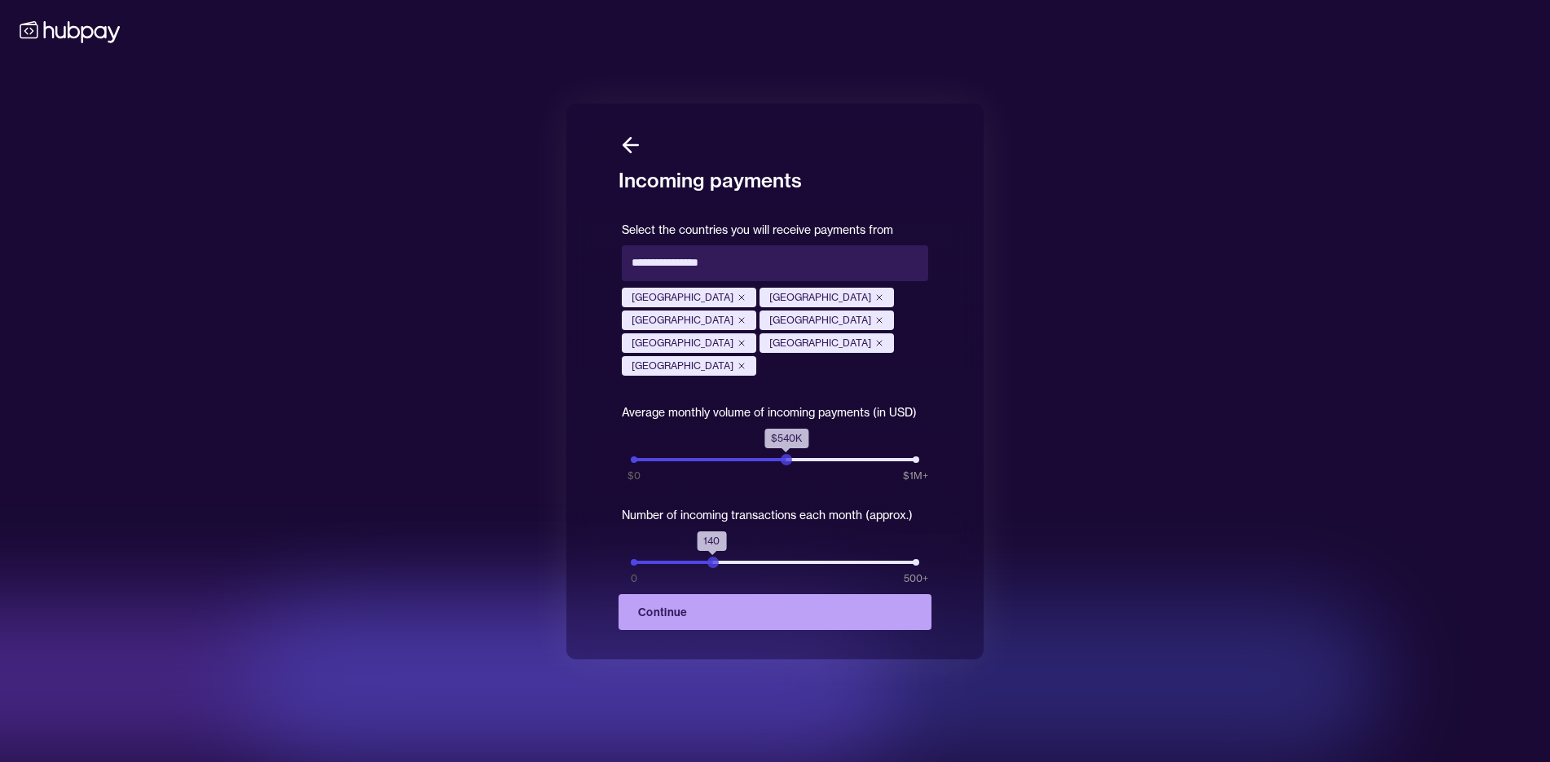 This screenshot has height=762, width=1550. What do you see at coordinates (757, 230) in the screenshot?
I see `label: Select the countries you will receive payments from` at bounding box center [757, 230].